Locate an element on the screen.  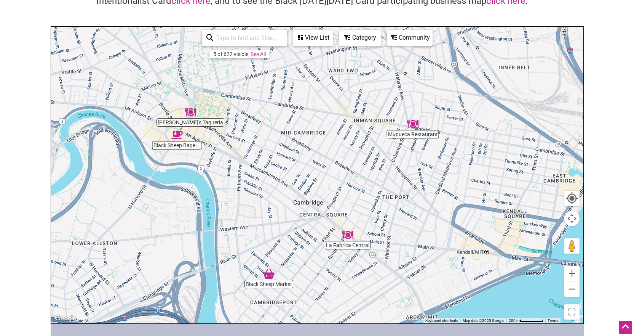
div: Filter by Community is located at coordinates (410, 38).